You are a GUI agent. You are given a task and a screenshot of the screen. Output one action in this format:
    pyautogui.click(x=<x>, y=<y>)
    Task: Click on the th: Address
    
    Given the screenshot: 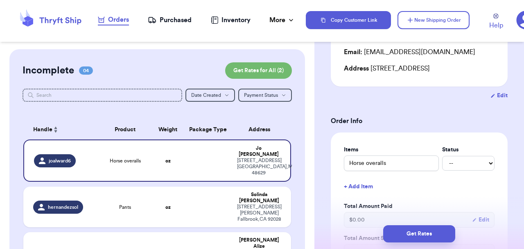 What is the action you would take?
    pyautogui.click(x=262, y=129)
    